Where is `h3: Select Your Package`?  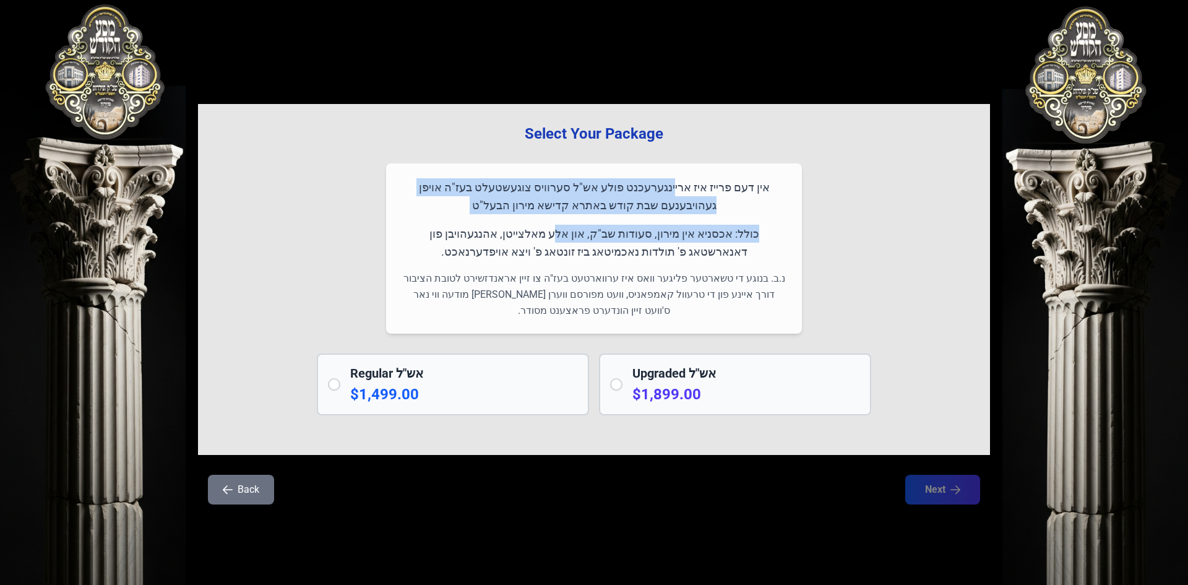
h3: Select Your Package is located at coordinates (594, 134).